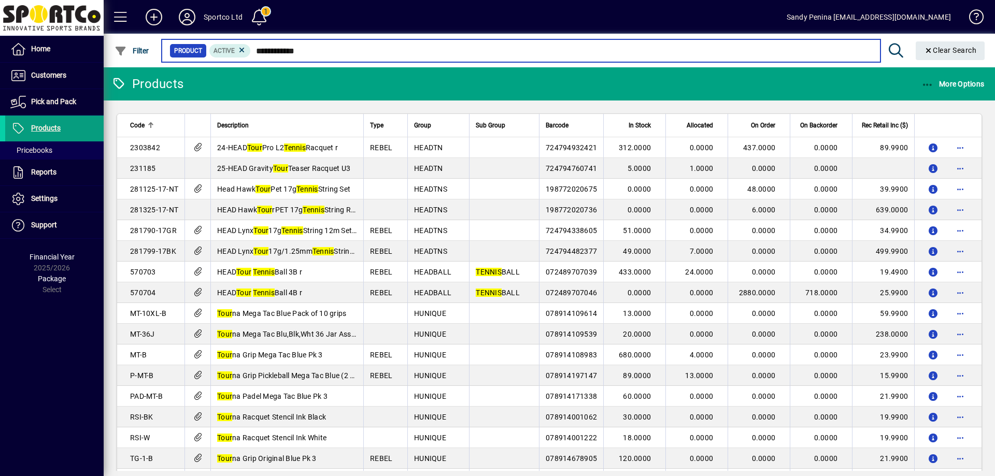 The height and width of the screenshot is (476, 995). Describe the element at coordinates (132, 51) in the screenshot. I see `button: Filter` at that location.